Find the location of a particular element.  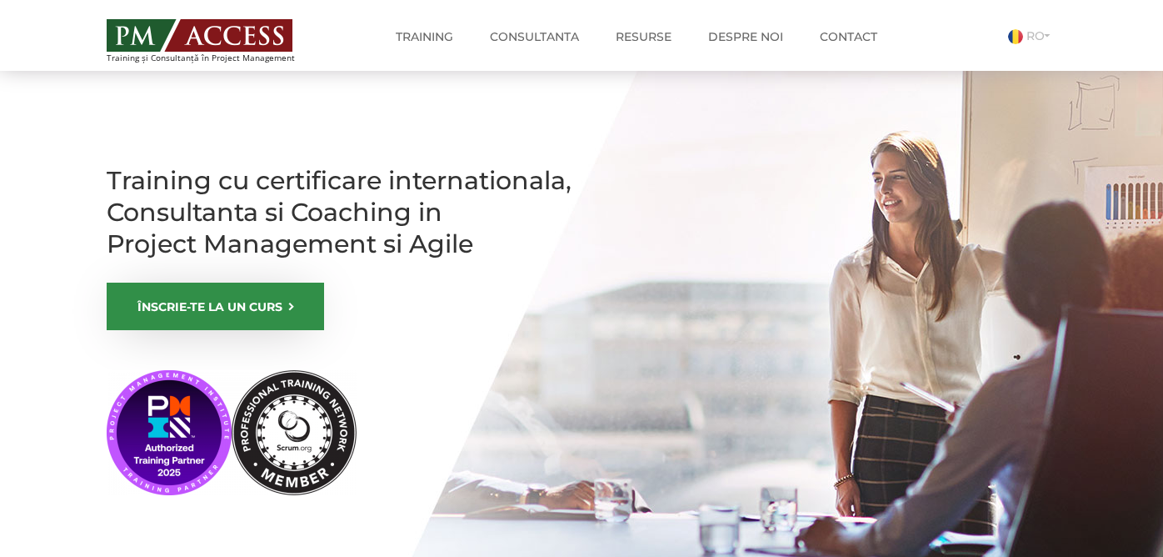

span: Training și Consultanță în Project Management is located at coordinates (216, 57).